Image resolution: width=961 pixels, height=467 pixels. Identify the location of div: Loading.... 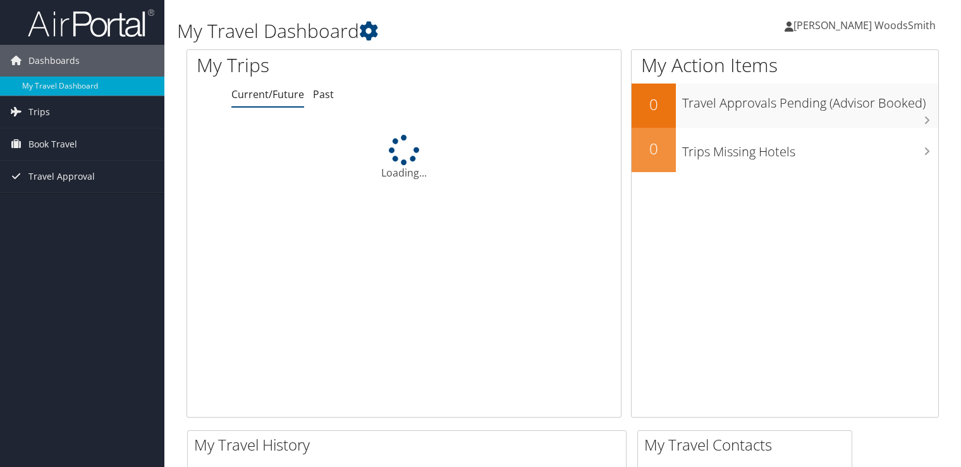
(404, 157).